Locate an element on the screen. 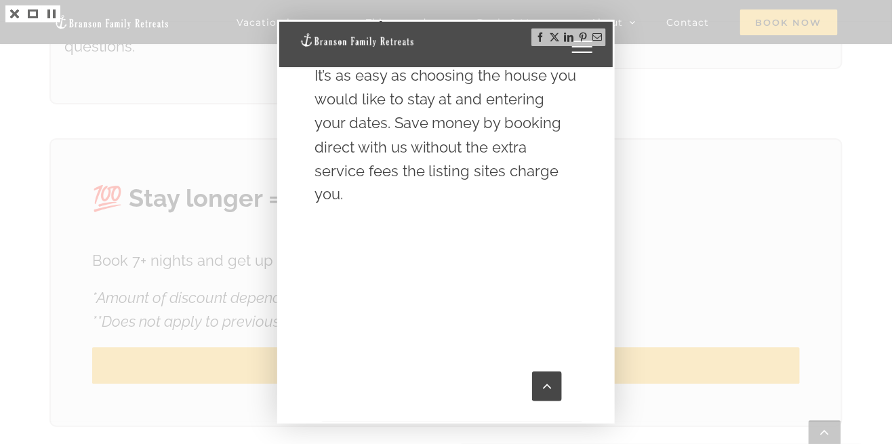  a: Enter Fullscreen (Shift+Enter) is located at coordinates (33, 14).